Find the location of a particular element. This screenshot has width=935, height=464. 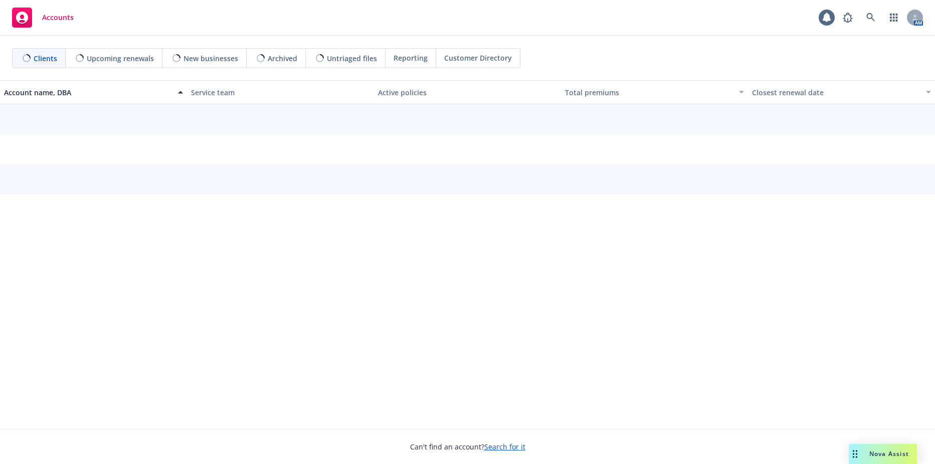

div: Service team is located at coordinates (280, 92).